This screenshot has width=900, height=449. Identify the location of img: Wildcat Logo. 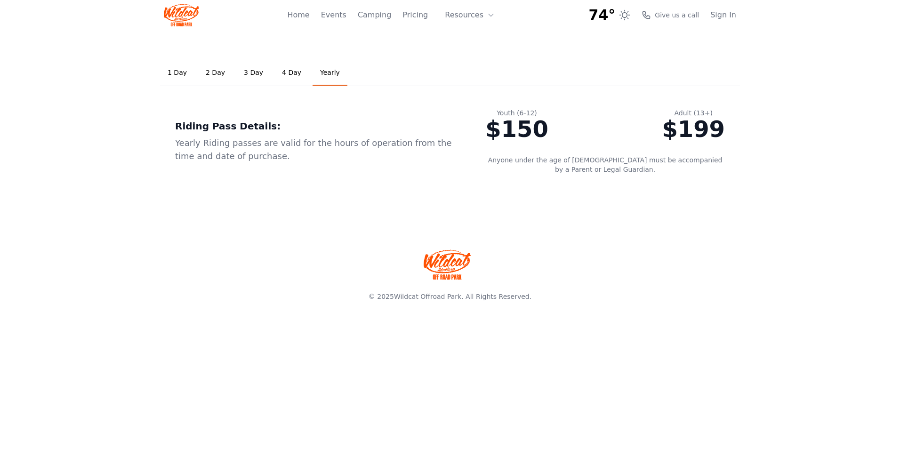
(181, 15).